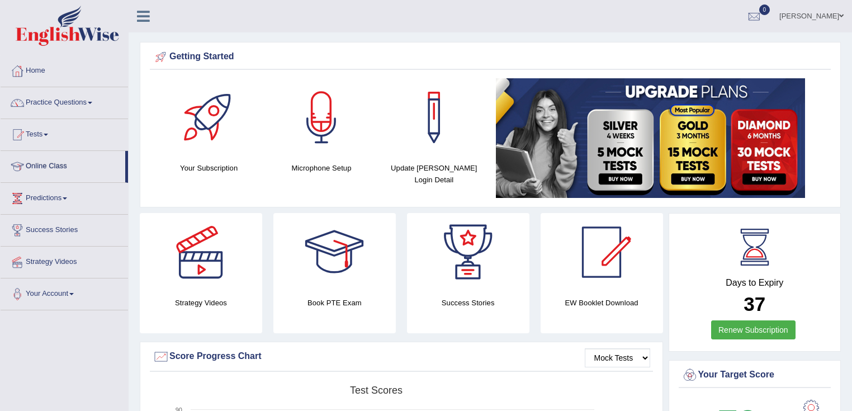  What do you see at coordinates (468, 302) in the screenshot?
I see `h4: Success Stories` at bounding box center [468, 302].